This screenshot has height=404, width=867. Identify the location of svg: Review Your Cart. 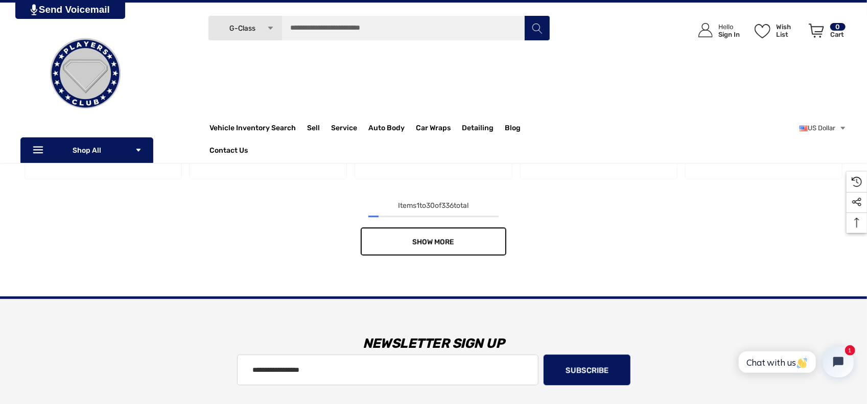
(817, 31).